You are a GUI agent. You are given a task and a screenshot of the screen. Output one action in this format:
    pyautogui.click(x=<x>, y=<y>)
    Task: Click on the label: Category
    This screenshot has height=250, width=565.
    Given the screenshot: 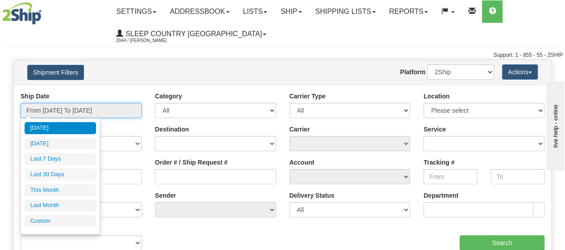 What is the action you would take?
    pyautogui.click(x=168, y=96)
    